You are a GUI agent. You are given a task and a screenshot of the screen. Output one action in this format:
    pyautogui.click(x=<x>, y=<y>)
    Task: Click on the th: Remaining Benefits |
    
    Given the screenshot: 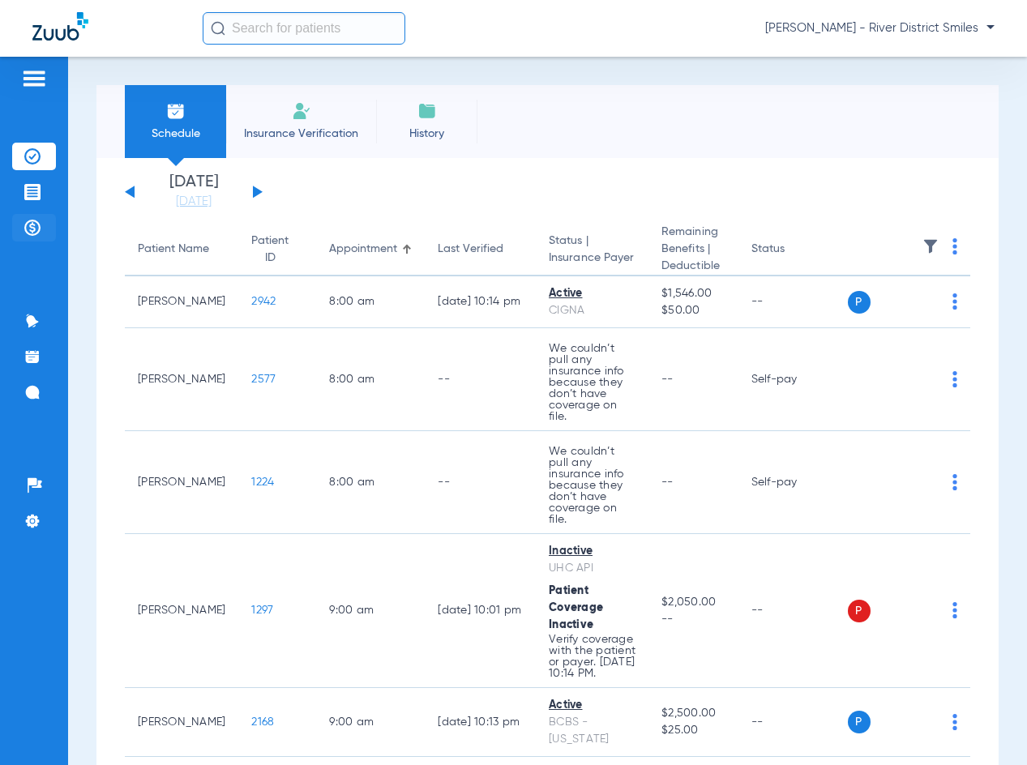 What is the action you would take?
    pyautogui.click(x=693, y=250)
    